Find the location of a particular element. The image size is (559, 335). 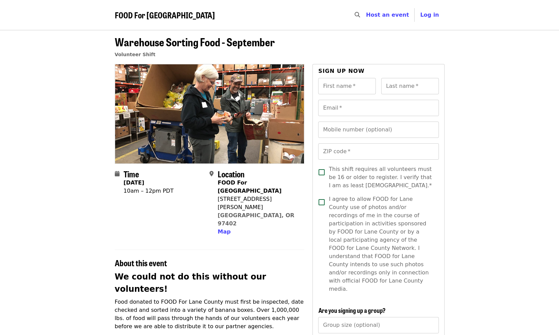

p: Food donated to FOOD For Lane County must first be inspected, date checked and sorted into a vari... is located at coordinates (210, 314).